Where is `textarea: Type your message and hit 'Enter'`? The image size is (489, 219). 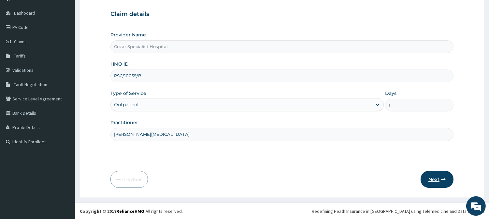
textarea: Type your message and hit 'Enter' is located at coordinates (63, 160).